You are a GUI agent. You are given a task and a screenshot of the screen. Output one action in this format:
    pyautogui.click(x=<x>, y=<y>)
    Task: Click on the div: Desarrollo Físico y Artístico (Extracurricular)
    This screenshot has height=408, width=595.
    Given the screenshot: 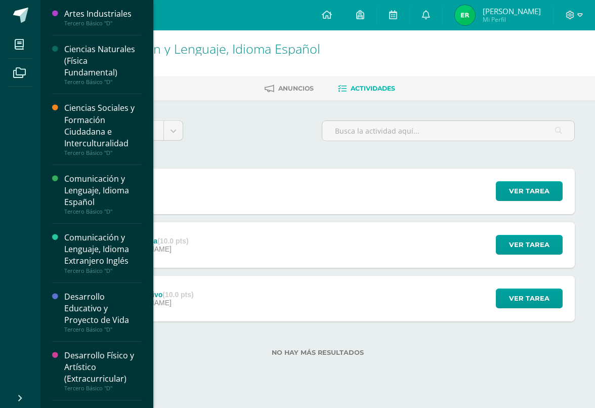 What is the action you would take?
    pyautogui.click(x=103, y=367)
    